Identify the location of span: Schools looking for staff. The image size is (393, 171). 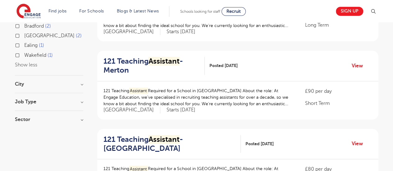
(200, 11).